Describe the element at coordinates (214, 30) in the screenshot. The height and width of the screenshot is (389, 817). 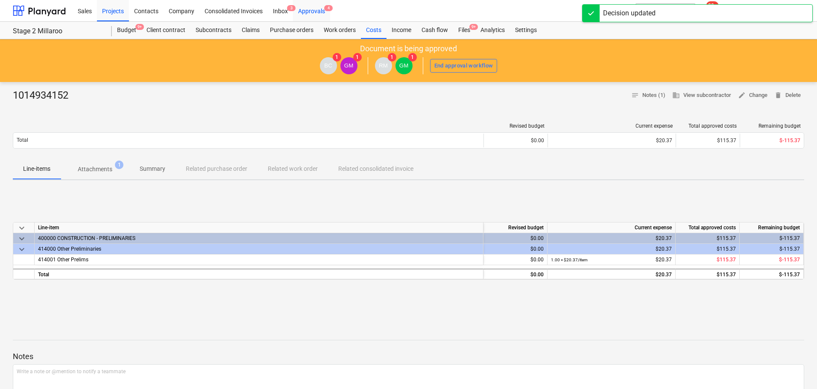
I see `div: Subcontracts` at that location.